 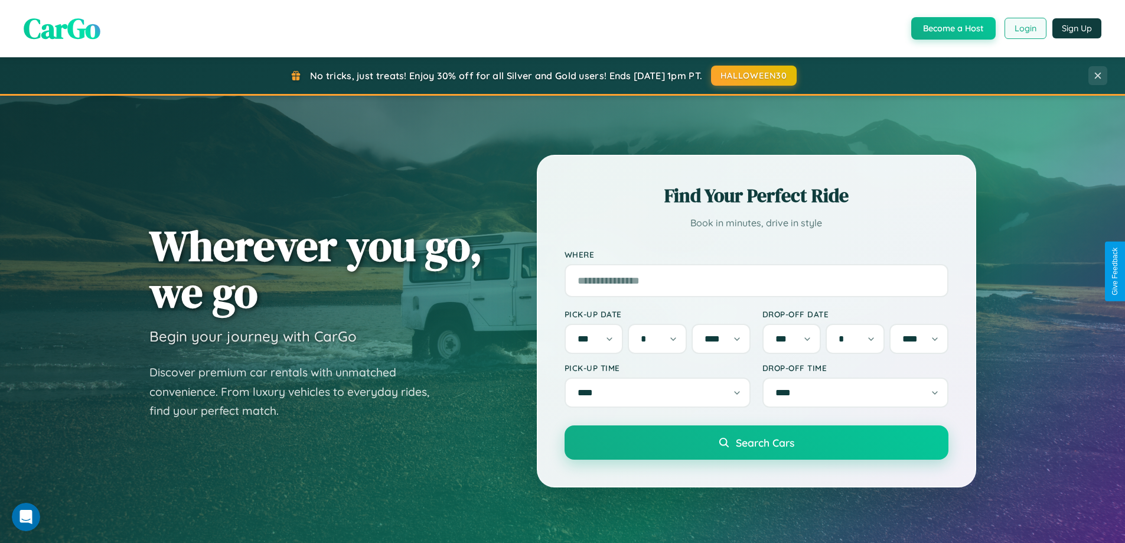 What do you see at coordinates (757, 442) in the screenshot?
I see `button: Search Cars` at bounding box center [757, 442].